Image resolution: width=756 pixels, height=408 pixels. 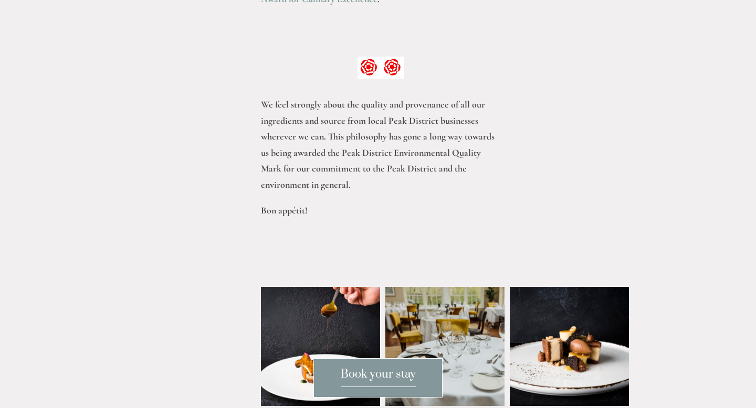 I want to click on p: Bon appétit!, so click(x=381, y=210).